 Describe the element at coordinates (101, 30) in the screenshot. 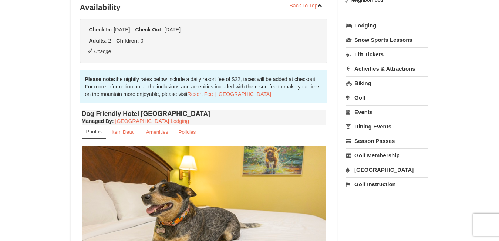

I see `strong: Check In:` at that location.